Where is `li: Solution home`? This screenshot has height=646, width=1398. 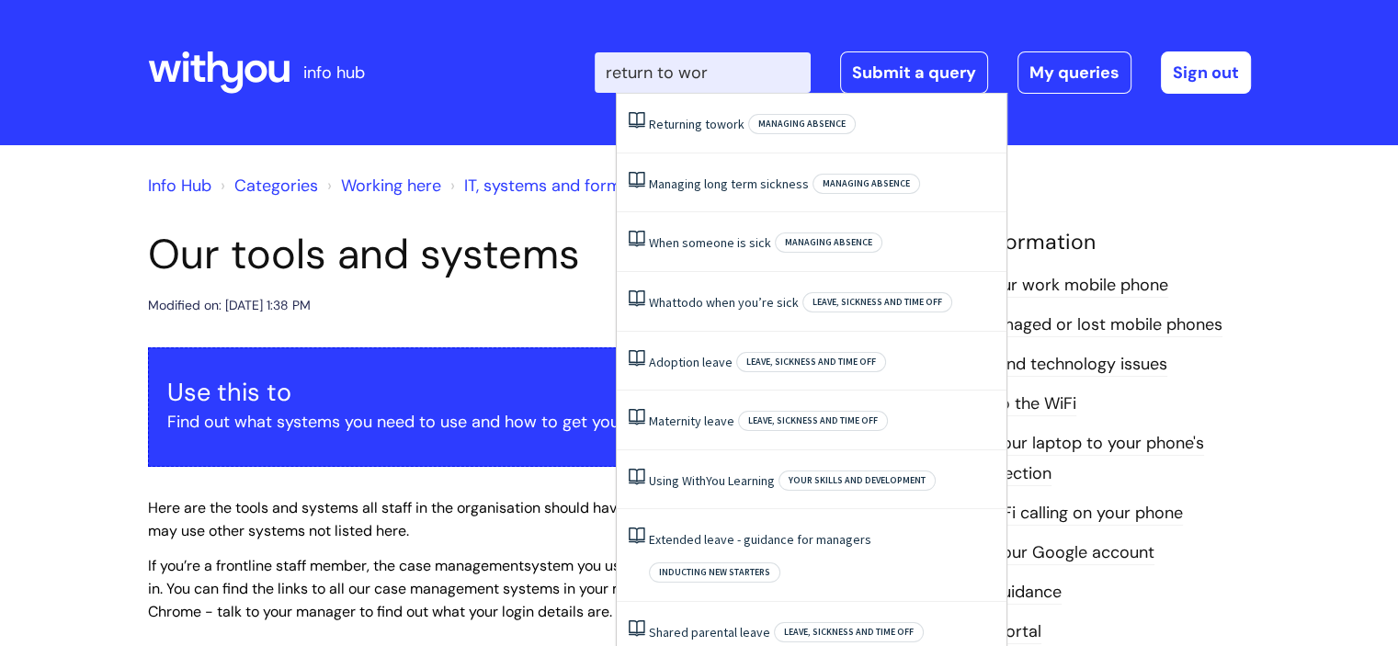 li: Solution home is located at coordinates (267, 186).